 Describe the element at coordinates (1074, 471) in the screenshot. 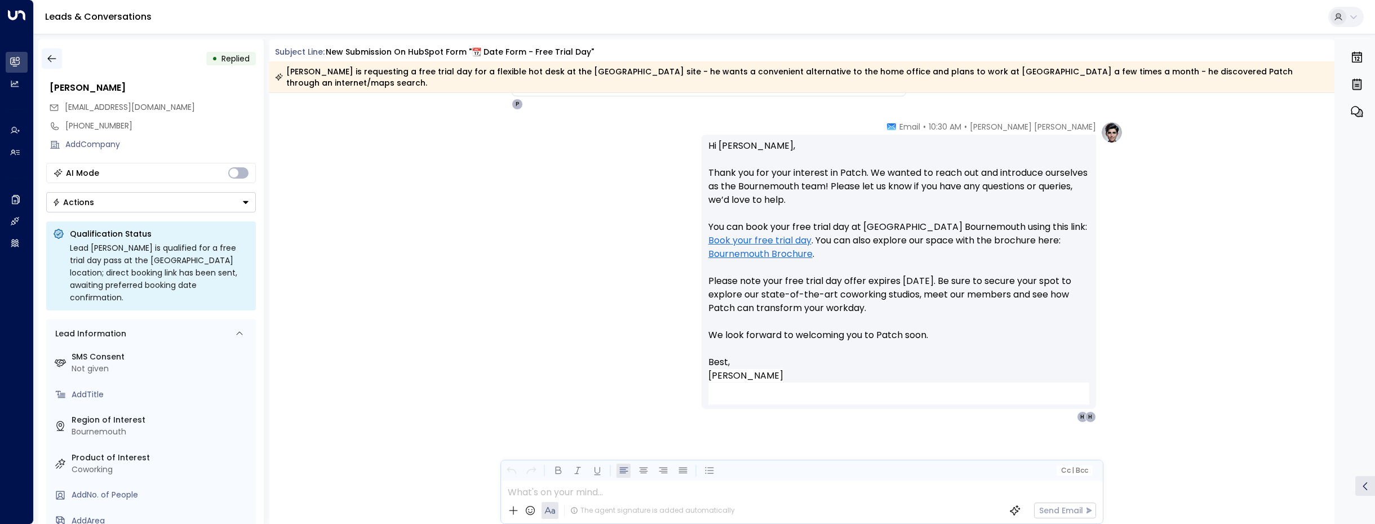

I see `span: Cc Bcc` at that location.